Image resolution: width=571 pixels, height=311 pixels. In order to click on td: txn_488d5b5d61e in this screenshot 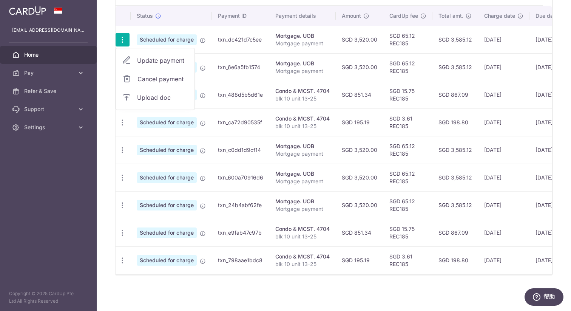, I will do `click(240, 94)`.